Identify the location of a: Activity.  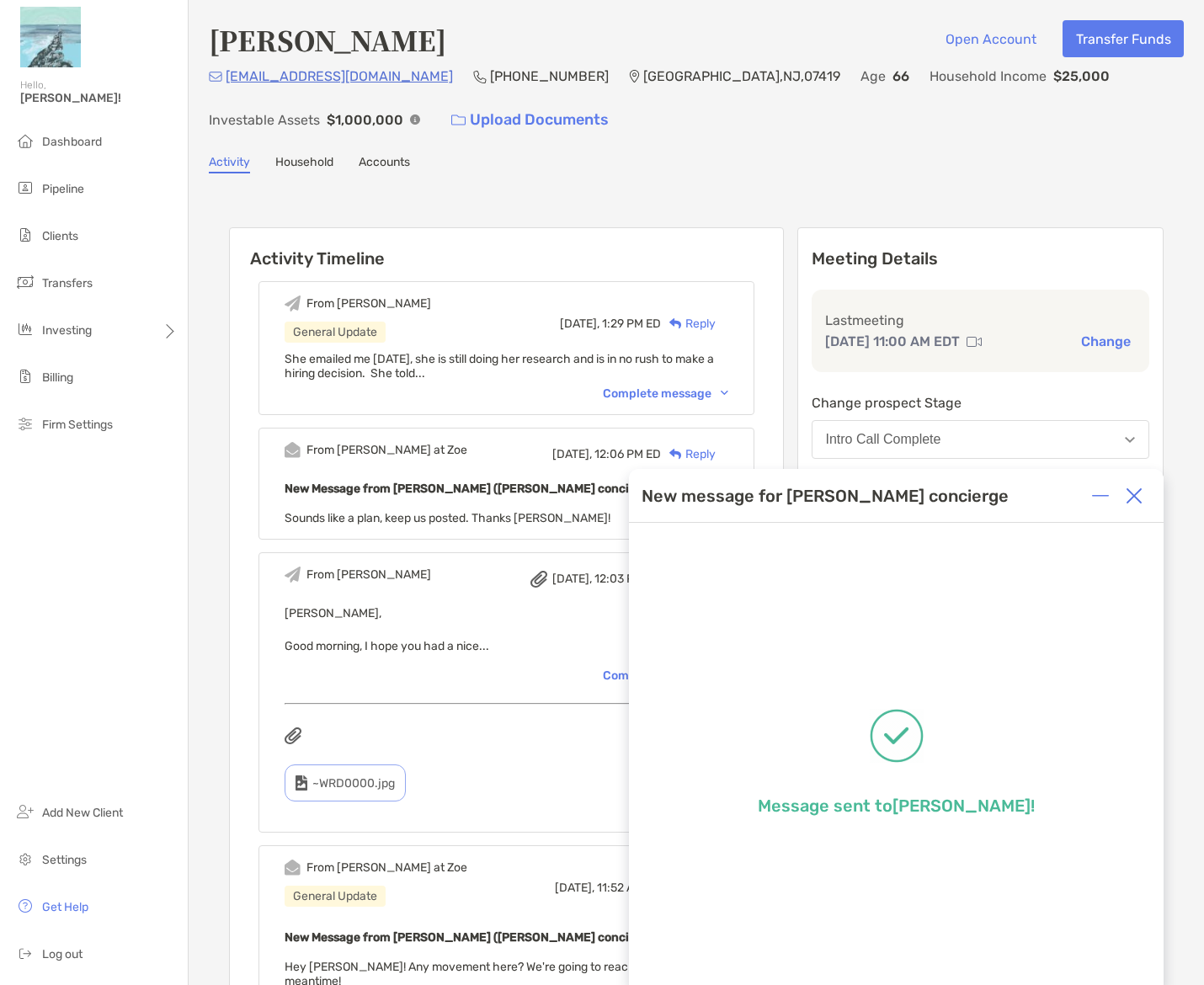
(229, 164).